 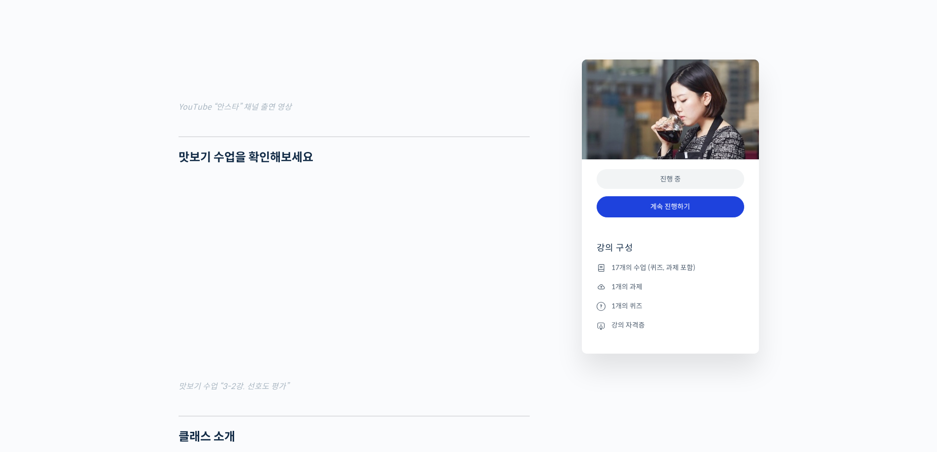 I want to click on strong: 맛보기 수업을 확인해보세요, so click(x=246, y=157).